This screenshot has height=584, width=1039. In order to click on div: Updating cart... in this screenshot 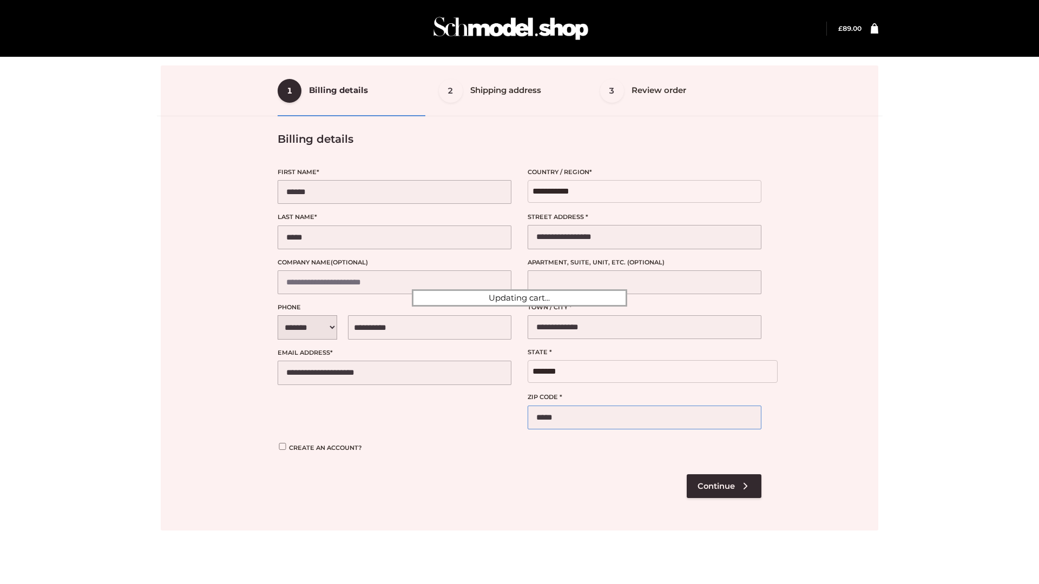, I will do `click(519, 298)`.